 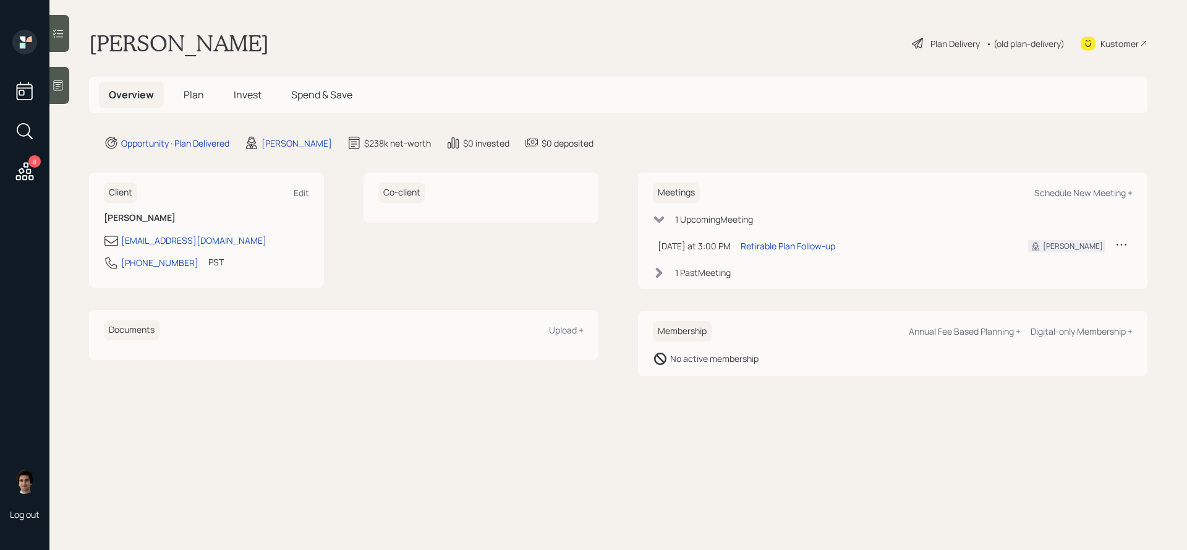 What do you see at coordinates (194, 95) in the screenshot?
I see `span: Plan` at bounding box center [194, 95].